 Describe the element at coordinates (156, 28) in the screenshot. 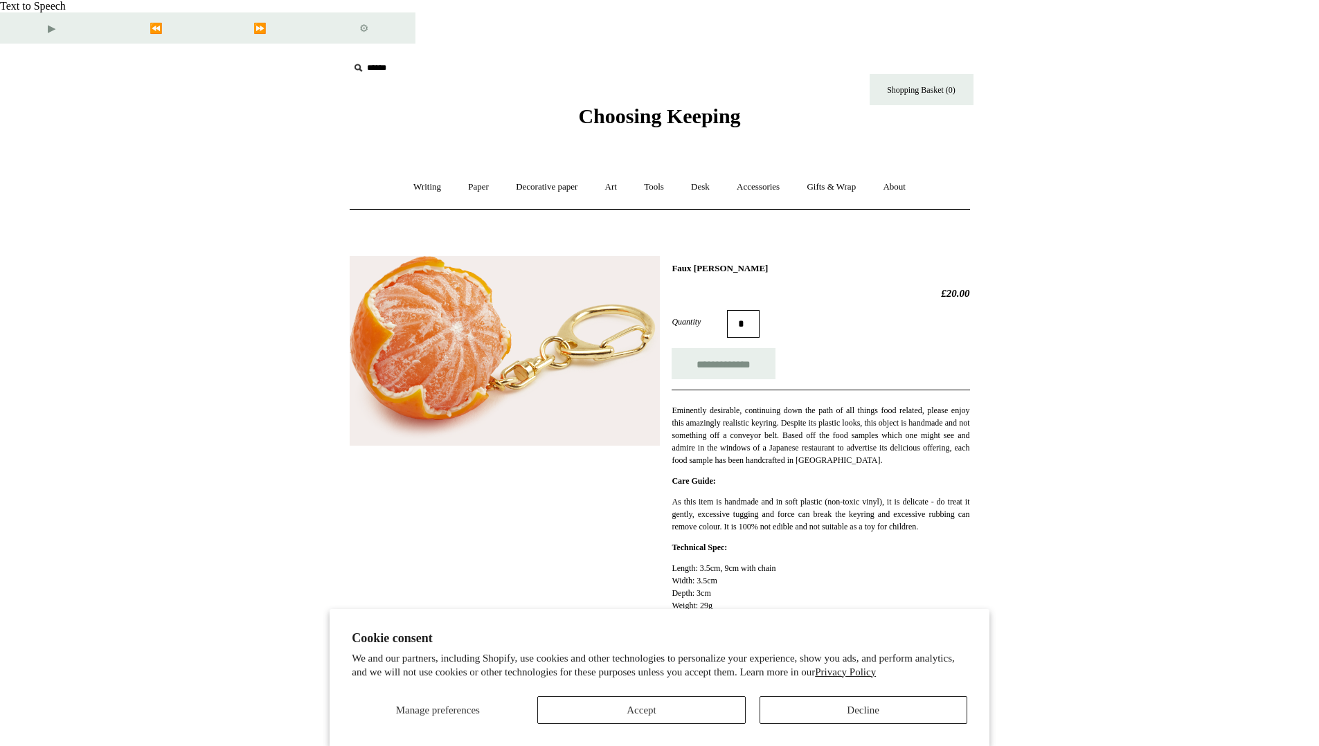

I see `button: Previous` at that location.